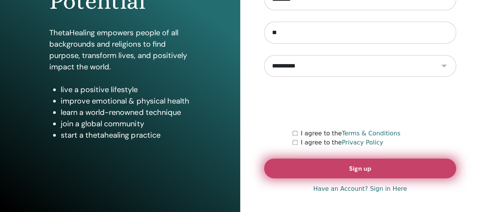 The width and height of the screenshot is (480, 212). What do you see at coordinates (126, 101) in the screenshot?
I see `li: improve emotional & physical health` at bounding box center [126, 101].